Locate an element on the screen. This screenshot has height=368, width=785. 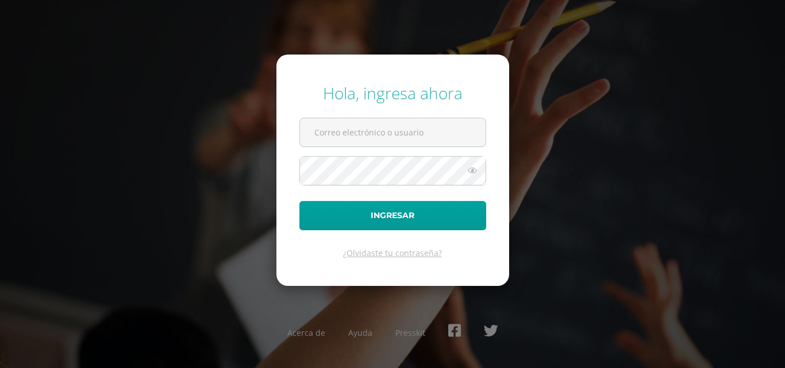
a: Ayuda is located at coordinates (360, 333).